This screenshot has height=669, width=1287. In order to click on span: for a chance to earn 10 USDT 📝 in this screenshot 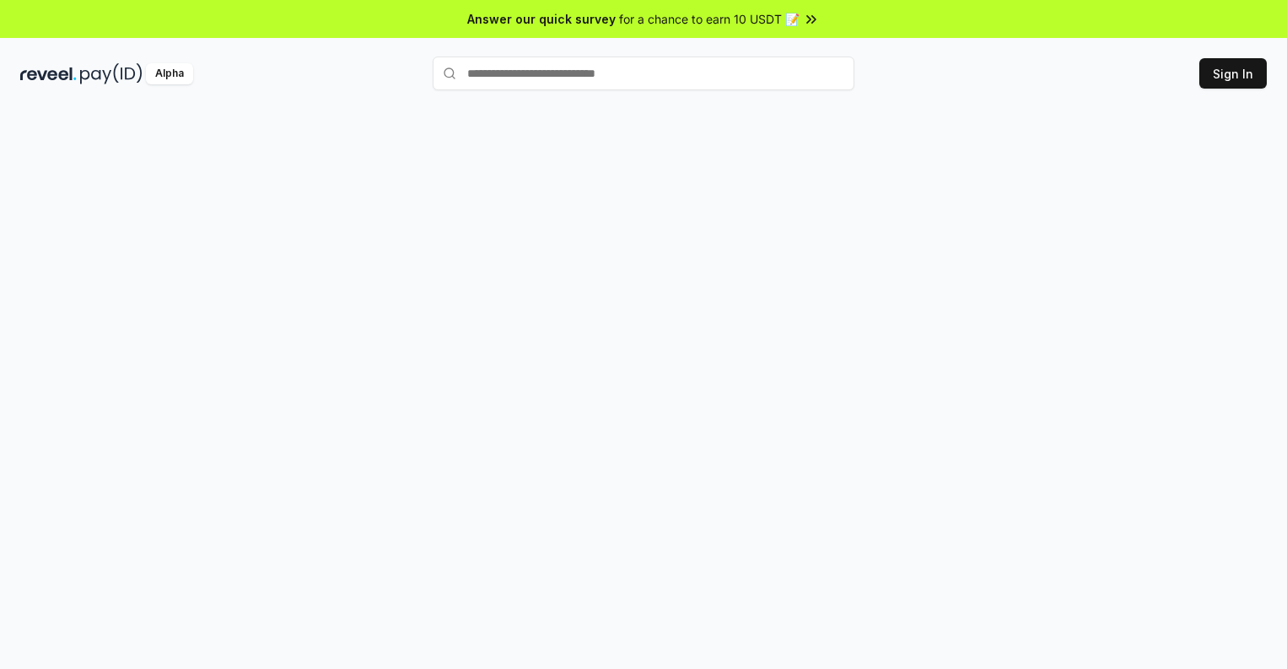, I will do `click(709, 19)`.